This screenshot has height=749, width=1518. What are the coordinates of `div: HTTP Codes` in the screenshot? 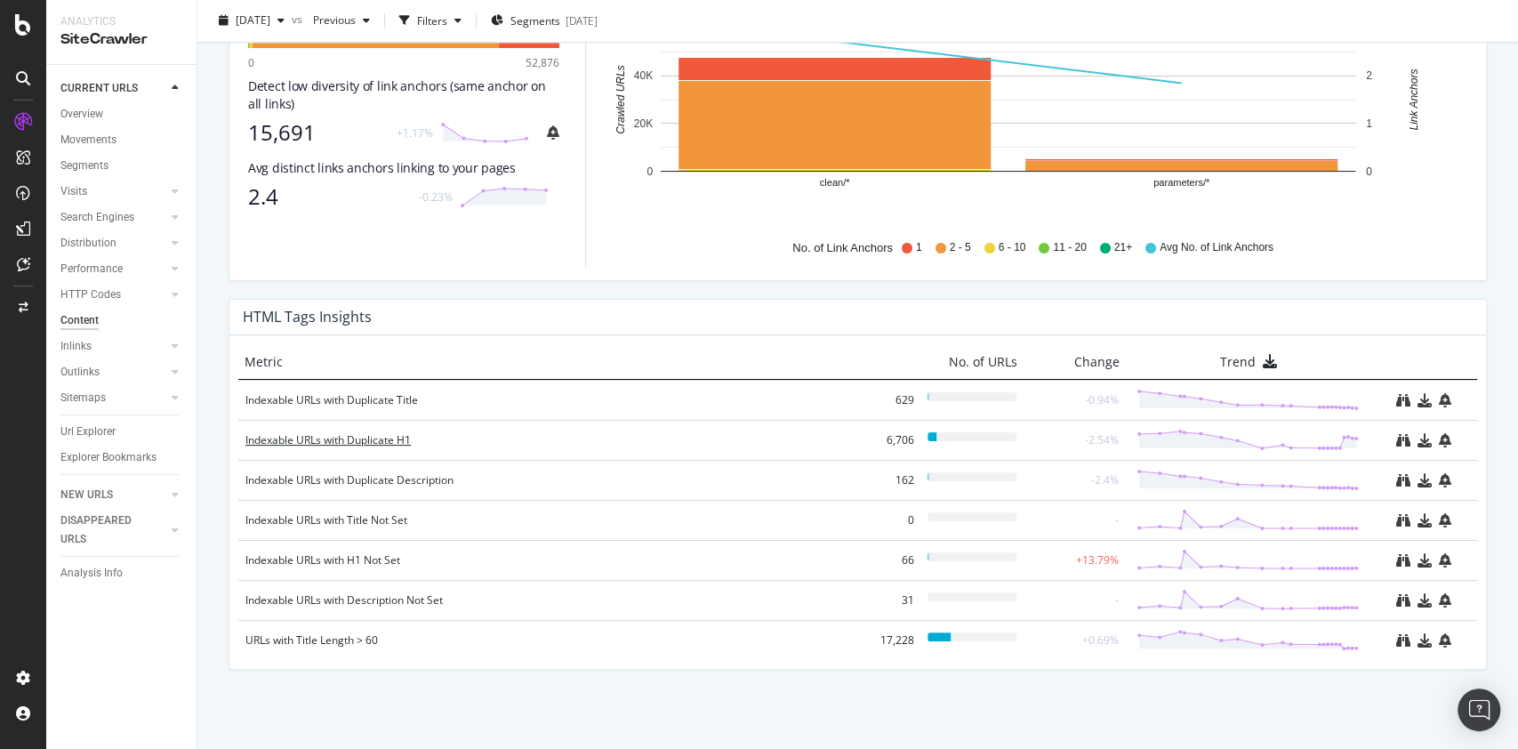 It's located at (91, 294).